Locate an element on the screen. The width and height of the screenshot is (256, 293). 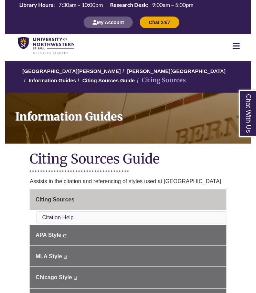
h1: Citing Sources Guide is located at coordinates (128, 160).